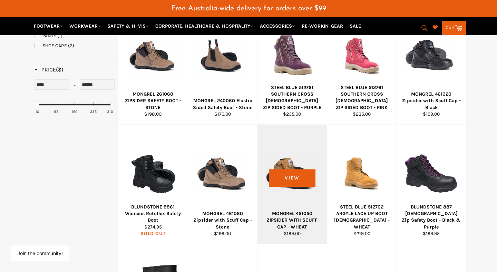 This screenshot has height=272, width=497. Describe the element at coordinates (93, 111) in the screenshot. I see `div: 235` at that location.